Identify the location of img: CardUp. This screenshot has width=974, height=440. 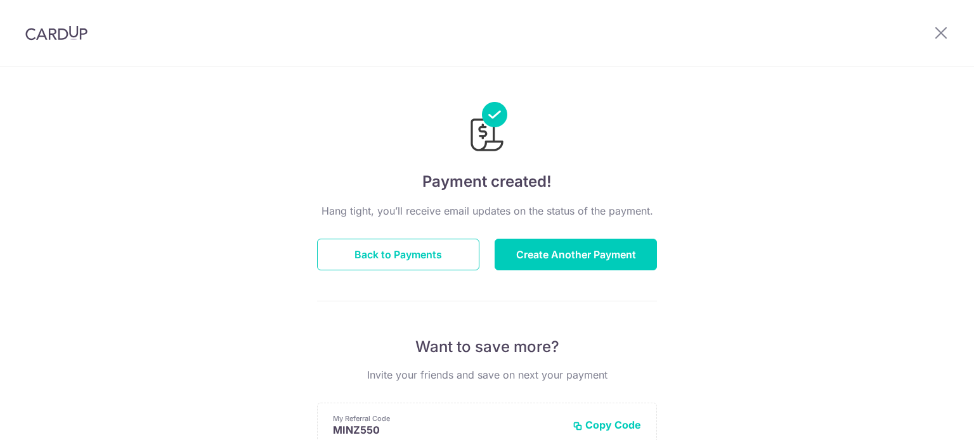
(56, 33).